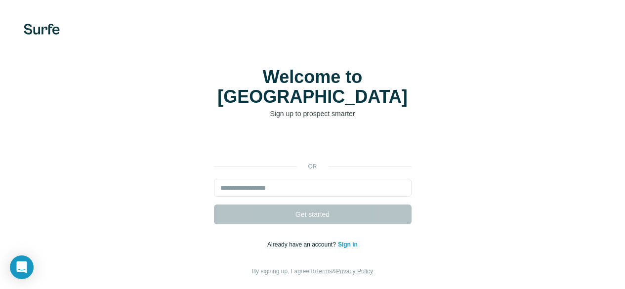  Describe the element at coordinates (324, 271) in the screenshot. I see `a: Terms` at that location.